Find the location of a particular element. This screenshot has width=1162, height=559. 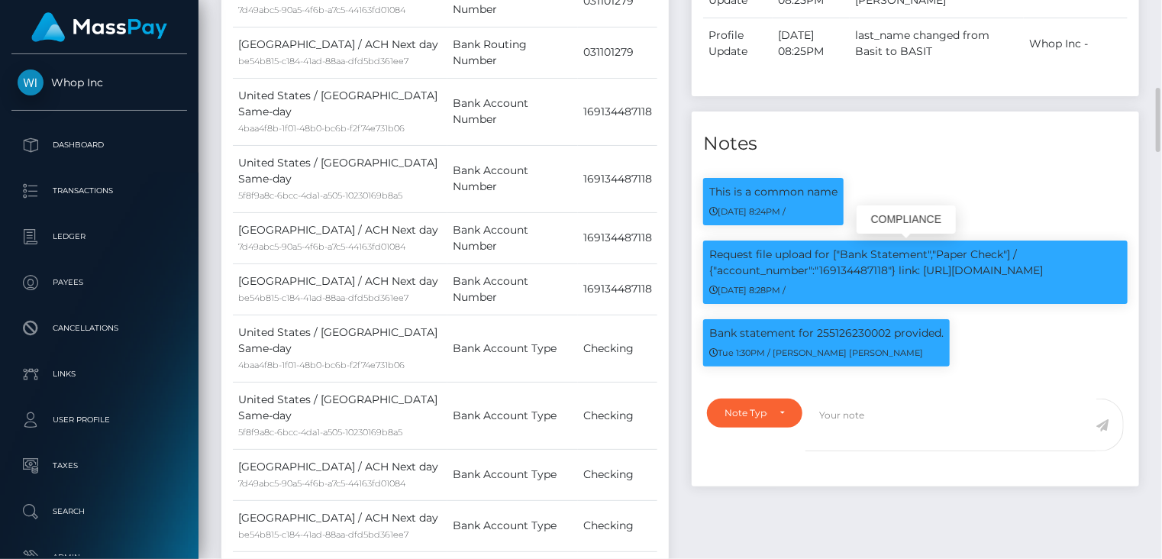

div: COMPLIANCE is located at coordinates (907, 219).